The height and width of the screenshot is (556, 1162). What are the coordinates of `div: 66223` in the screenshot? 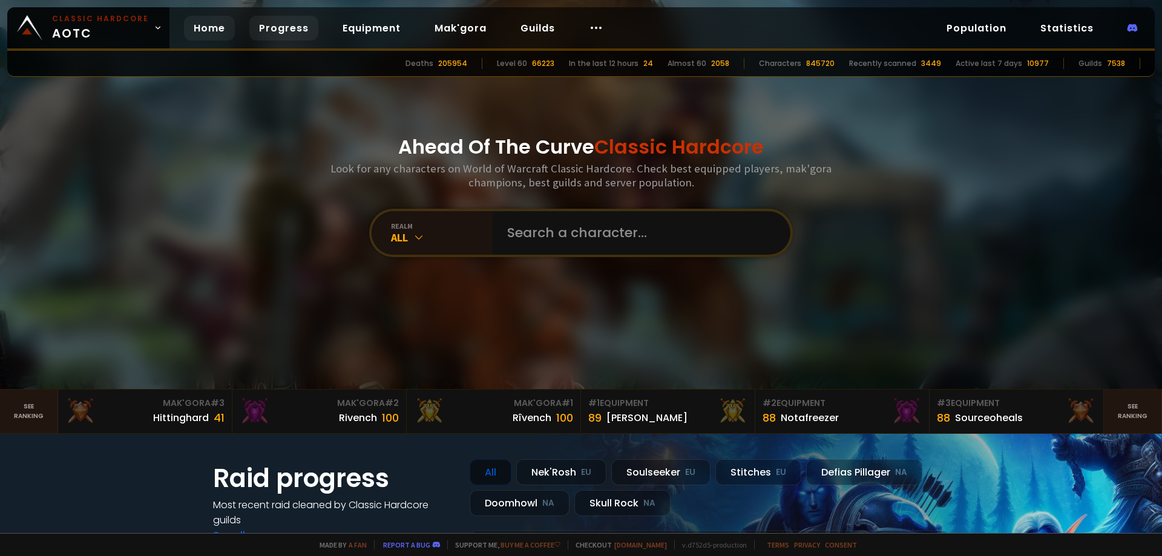 It's located at (543, 64).